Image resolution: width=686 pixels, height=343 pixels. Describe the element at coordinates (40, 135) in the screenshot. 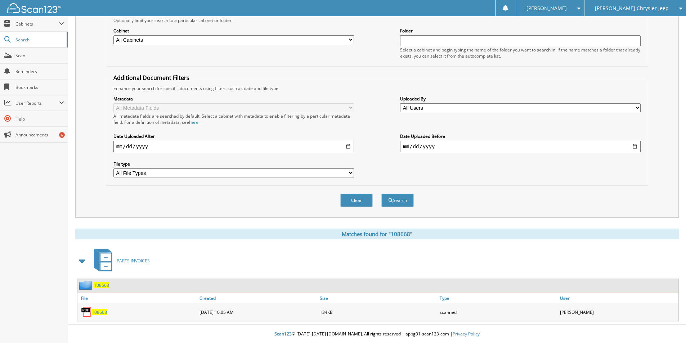

I see `span: Announcements` at that location.